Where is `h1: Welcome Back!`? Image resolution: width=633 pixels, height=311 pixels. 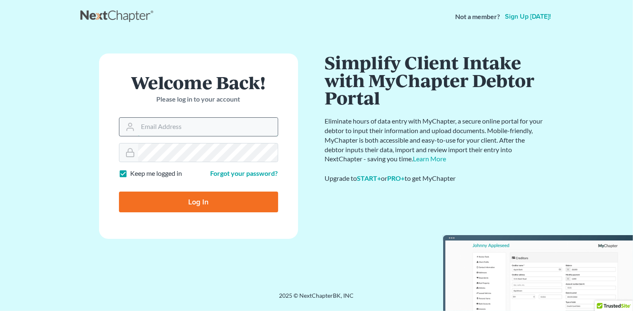 h1: Welcome Back! is located at coordinates (199, 82).